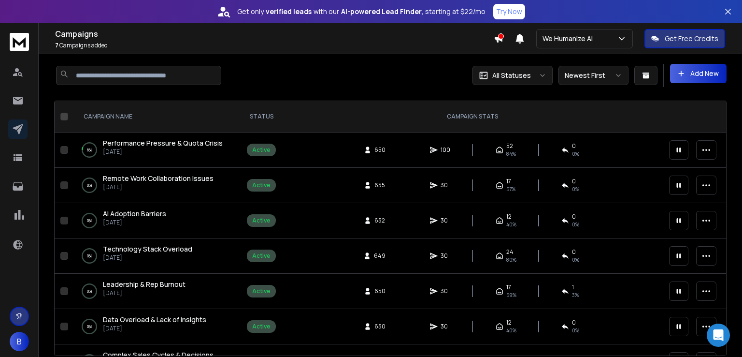  Describe the element at coordinates (509, 12) in the screenshot. I see `p: Try Now` at that location.